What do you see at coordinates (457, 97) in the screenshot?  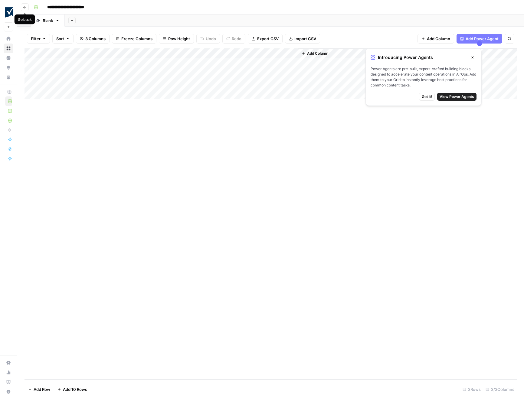 I see `span: View Power Agents` at bounding box center [457, 97].